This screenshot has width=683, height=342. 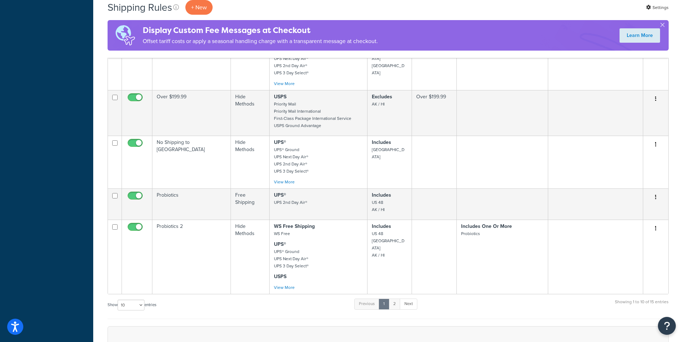 What do you see at coordinates (486, 226) in the screenshot?
I see `strong: Includes One Or More` at bounding box center [486, 226].